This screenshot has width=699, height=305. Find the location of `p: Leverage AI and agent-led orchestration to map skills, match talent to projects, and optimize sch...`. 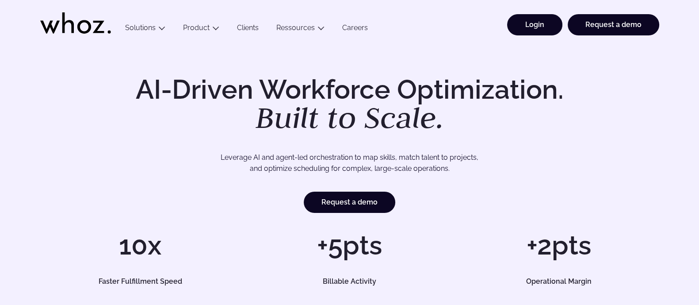

p: Leverage AI and agent-led orchestration to map skills, match talent to projects, and optimize sch... is located at coordinates (350, 163).